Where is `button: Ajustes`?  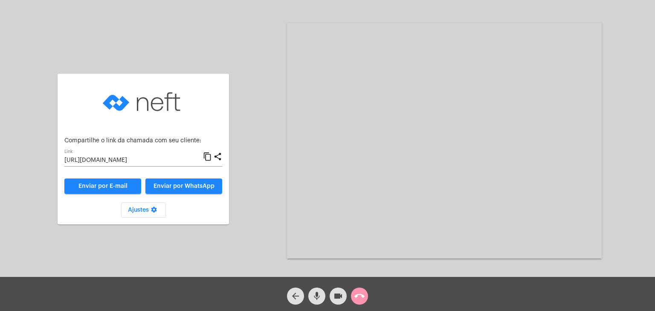 button: Ajustes is located at coordinates (143, 210).